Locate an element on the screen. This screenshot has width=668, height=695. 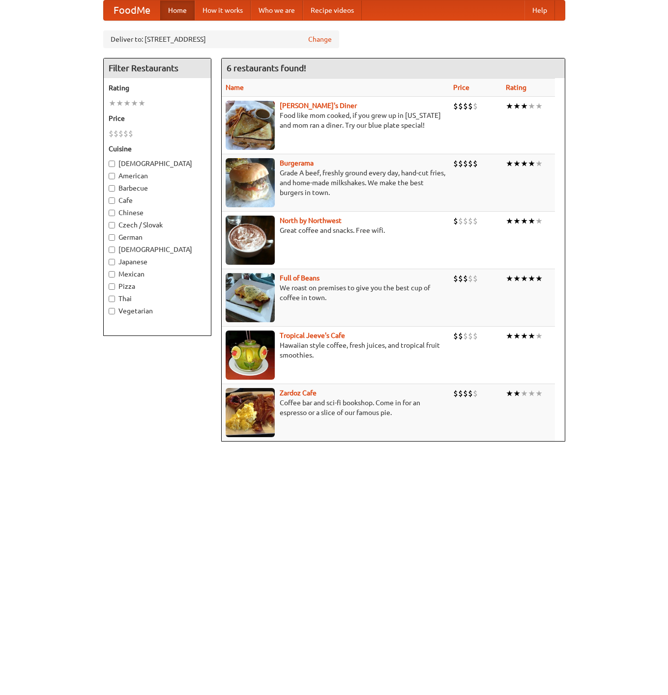
a: Help is located at coordinates (539, 10).